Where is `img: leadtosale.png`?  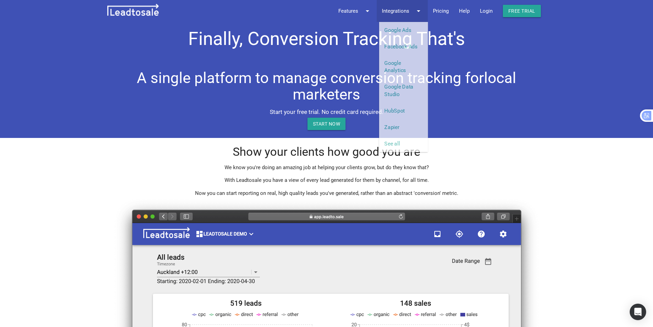 img: leadtosale.png is located at coordinates (133, 10).